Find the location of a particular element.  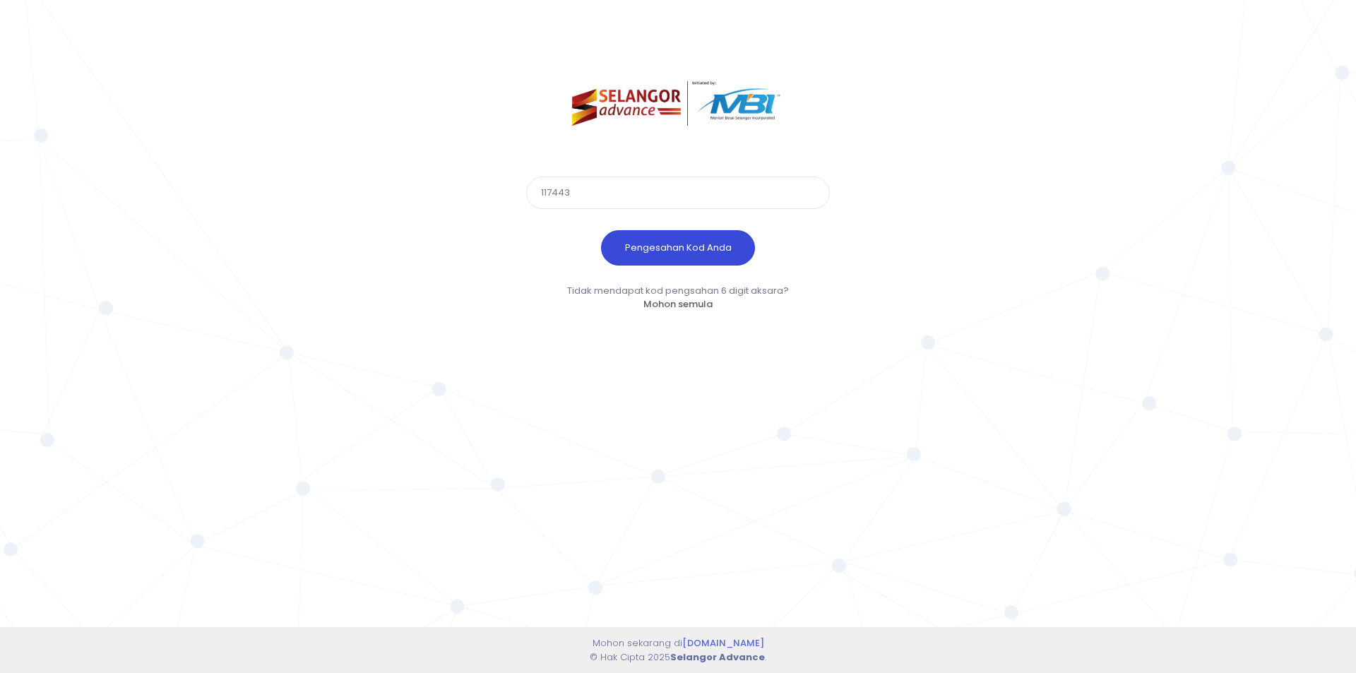

span: Tidak mendapat kod pengsahan 6 digit aksara? is located at coordinates (678, 290).